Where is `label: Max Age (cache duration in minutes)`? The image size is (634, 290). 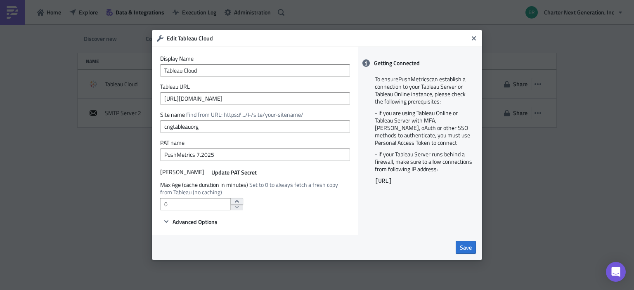 label: Max Age (cache duration in minutes) is located at coordinates (255, 189).